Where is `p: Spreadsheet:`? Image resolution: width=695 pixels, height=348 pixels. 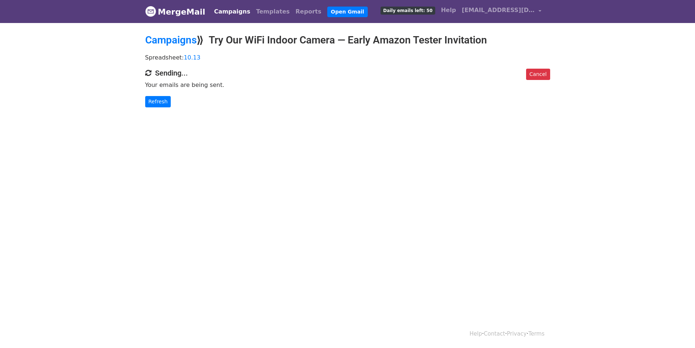 p: Spreadsheet: is located at coordinates (348, 57).